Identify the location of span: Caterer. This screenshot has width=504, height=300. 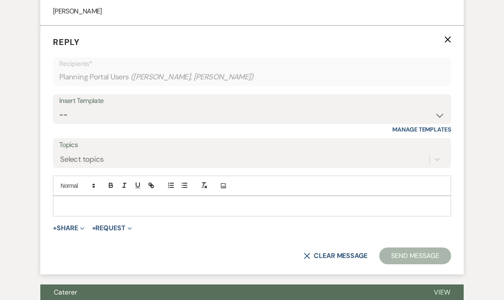
(65, 292).